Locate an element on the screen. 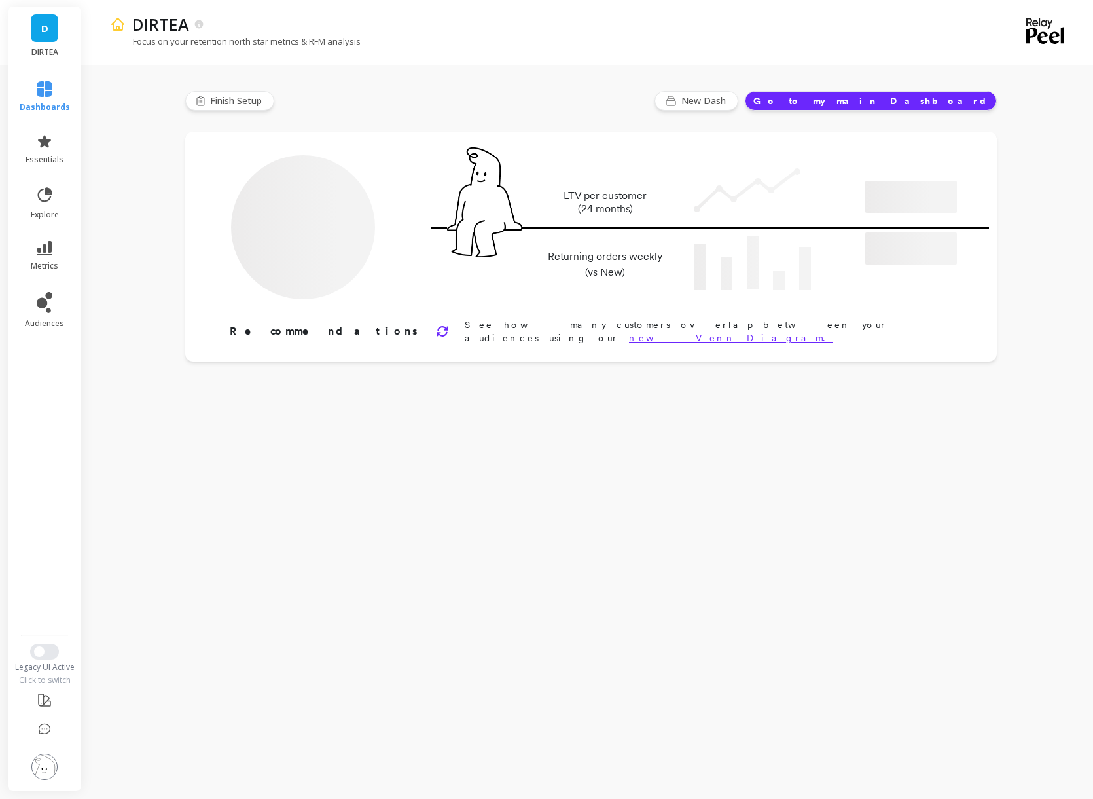 The height and width of the screenshot is (799, 1093). p: See how many customers overlap between your audiences using our is located at coordinates (709, 331).